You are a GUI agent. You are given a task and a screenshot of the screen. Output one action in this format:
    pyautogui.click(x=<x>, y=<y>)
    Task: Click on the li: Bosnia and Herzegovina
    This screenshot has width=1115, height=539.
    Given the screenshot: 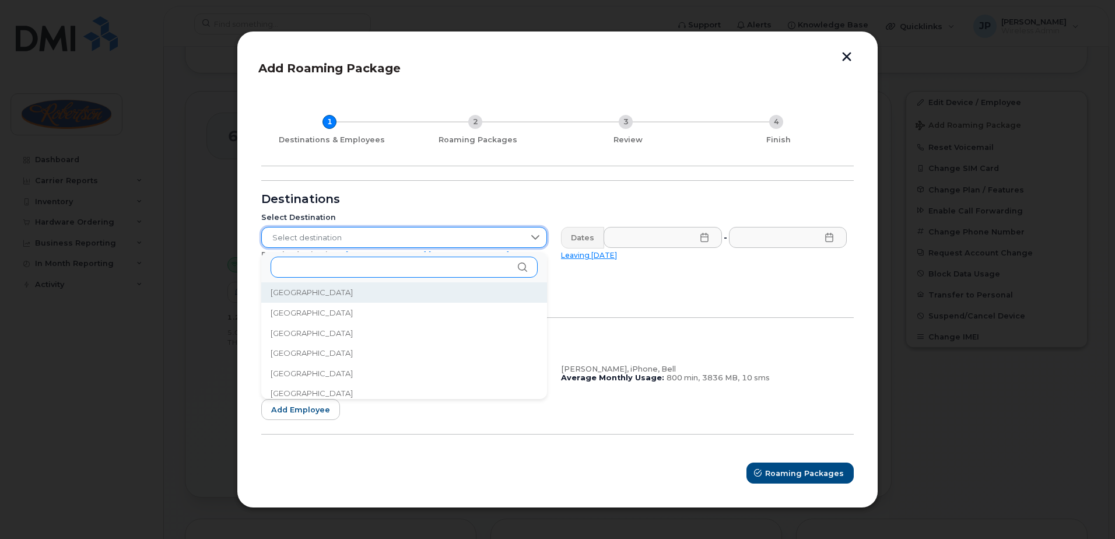 What is the action you would take?
    pyautogui.click(x=404, y=393)
    